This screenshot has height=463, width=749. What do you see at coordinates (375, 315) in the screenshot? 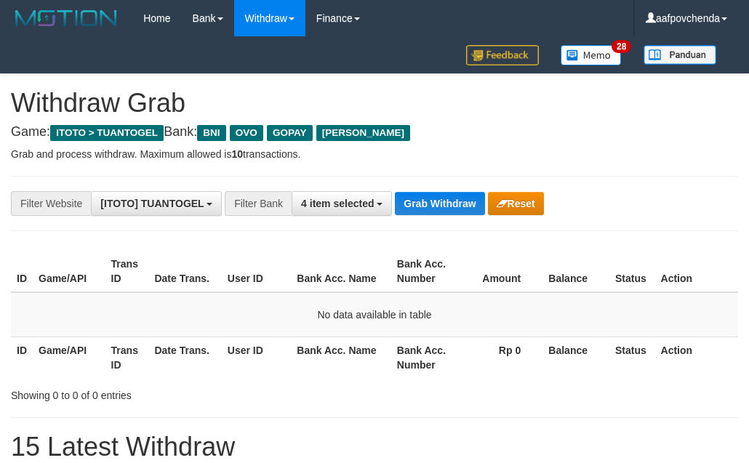
I see `td: No data available in table` at bounding box center [375, 315].